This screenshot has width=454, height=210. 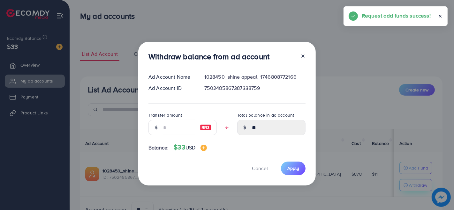 I want to click on h5: Request add funds success!, so click(x=396, y=16).